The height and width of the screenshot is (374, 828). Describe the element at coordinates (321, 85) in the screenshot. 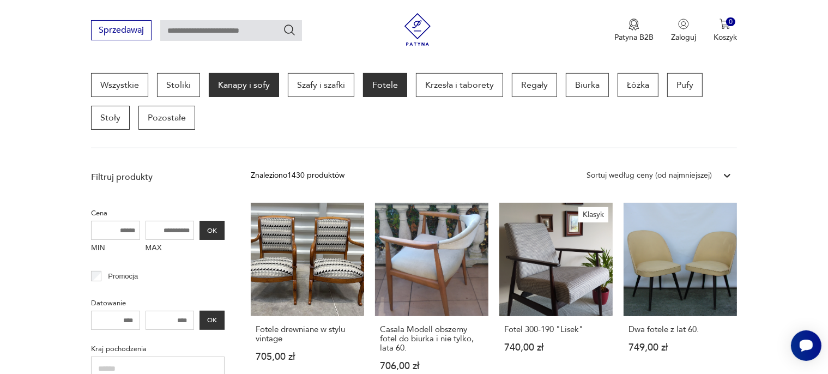

I see `a: Szafy i szafki` at that location.